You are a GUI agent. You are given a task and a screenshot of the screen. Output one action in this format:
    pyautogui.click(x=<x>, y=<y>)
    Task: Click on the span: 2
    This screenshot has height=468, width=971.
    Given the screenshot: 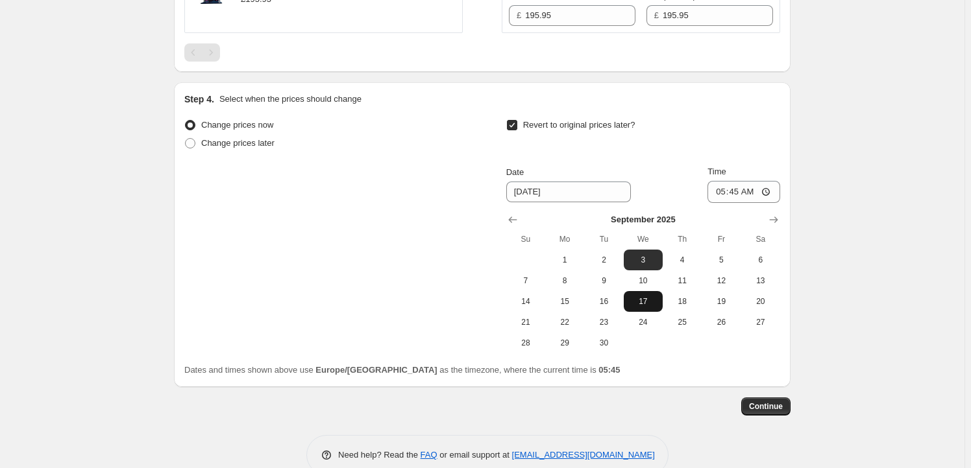 What is the action you would take?
    pyautogui.click(x=603, y=260)
    